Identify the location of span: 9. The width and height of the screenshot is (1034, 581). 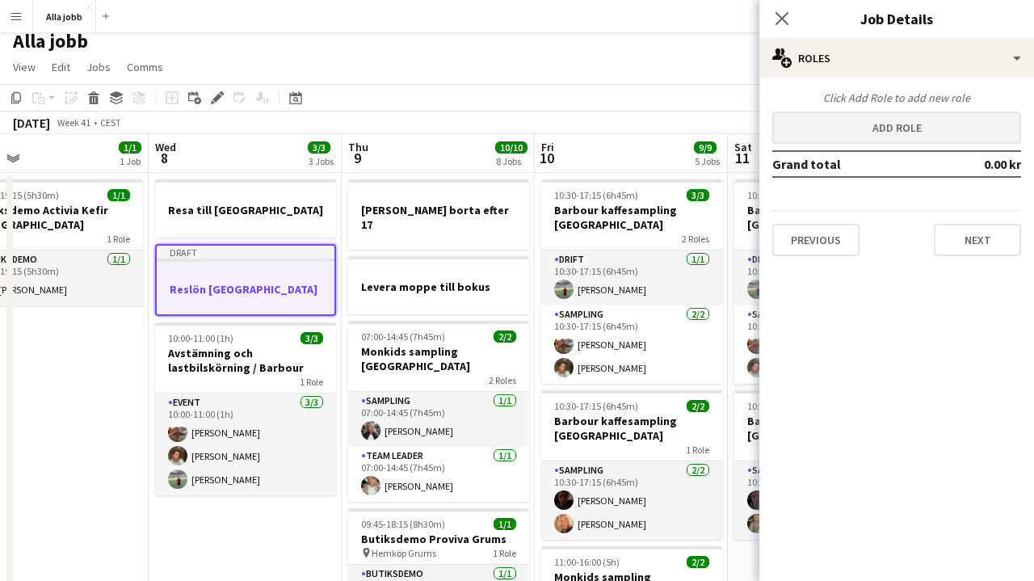
(357, 158).